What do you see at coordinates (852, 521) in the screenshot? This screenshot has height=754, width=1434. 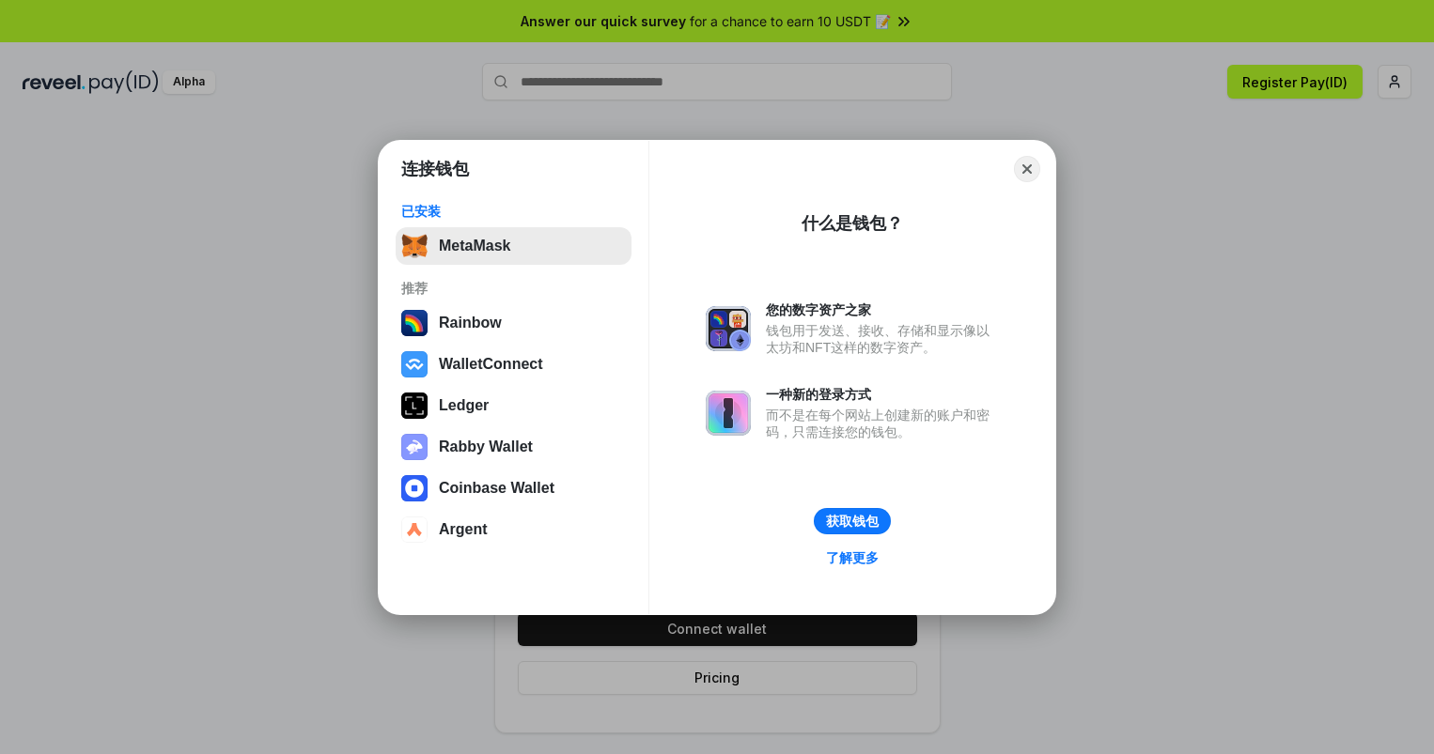 I see `div: 获取钱包` at bounding box center [852, 521].